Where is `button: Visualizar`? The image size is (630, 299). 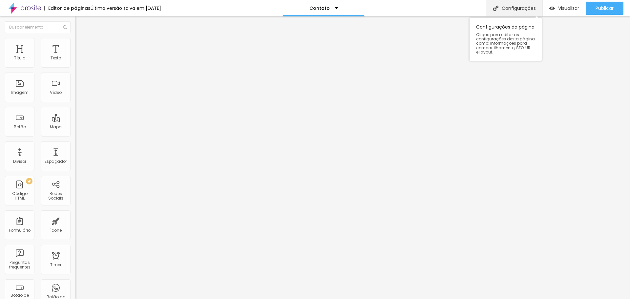 button: Visualizar is located at coordinates (564, 8).